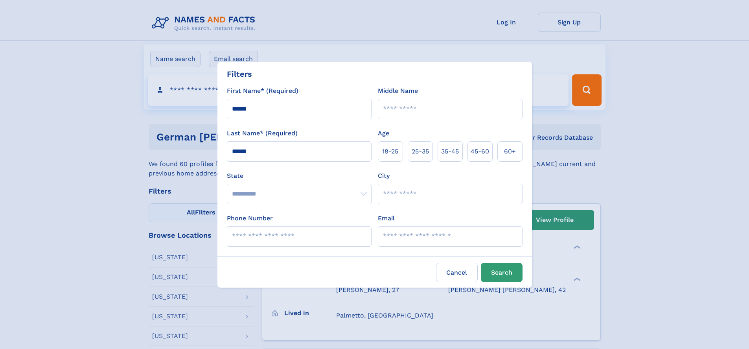  Describe the element at coordinates (386, 218) in the screenshot. I see `label: Email` at that location.